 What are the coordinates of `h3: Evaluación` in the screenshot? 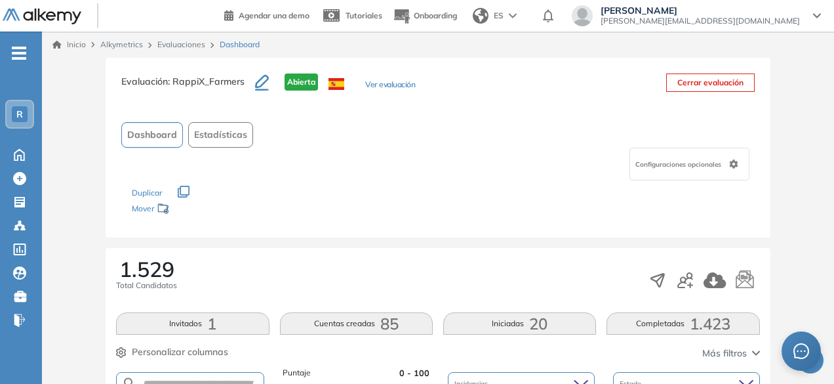 It's located at (188, 87).